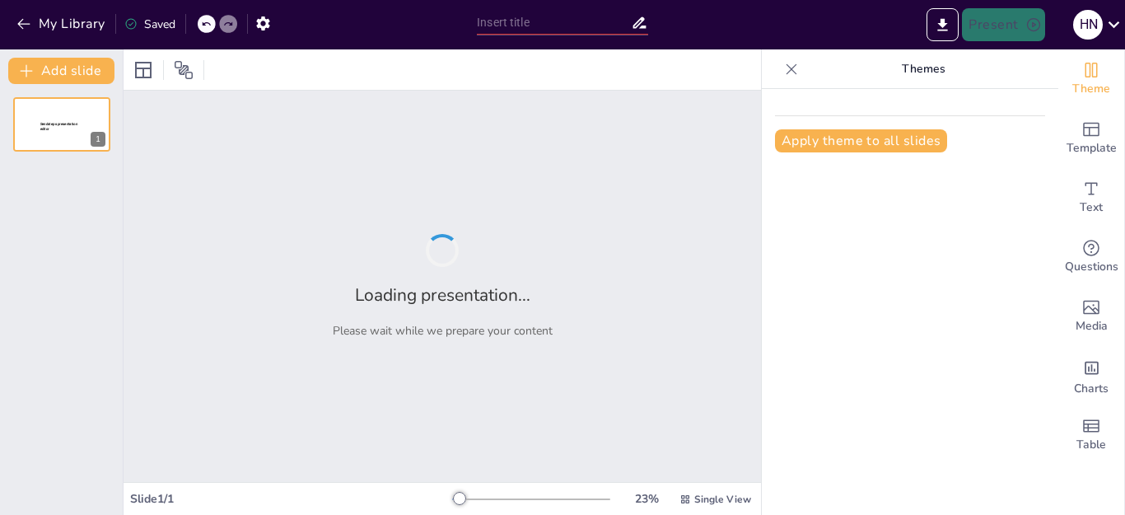 Image resolution: width=1125 pixels, height=515 pixels. What do you see at coordinates (150, 24) in the screenshot?
I see `div: Saved` at bounding box center [150, 24].